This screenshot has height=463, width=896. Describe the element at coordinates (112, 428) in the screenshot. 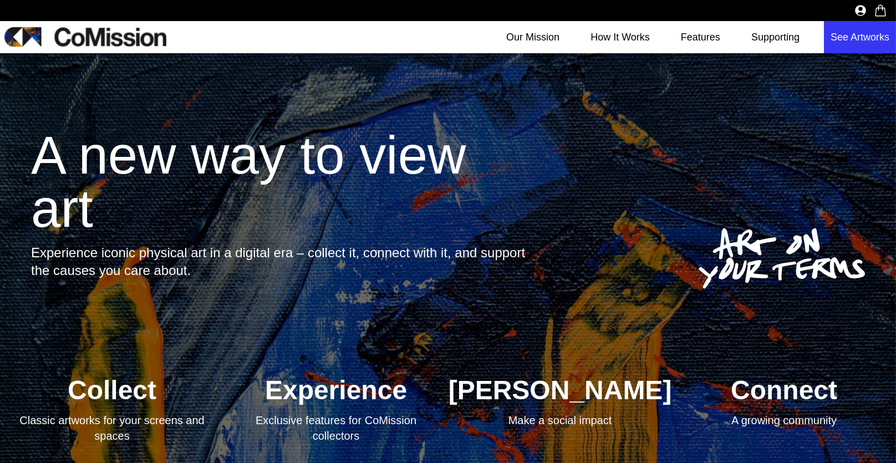

I see `p: Classic artworks for your screens and spaces` at that location.